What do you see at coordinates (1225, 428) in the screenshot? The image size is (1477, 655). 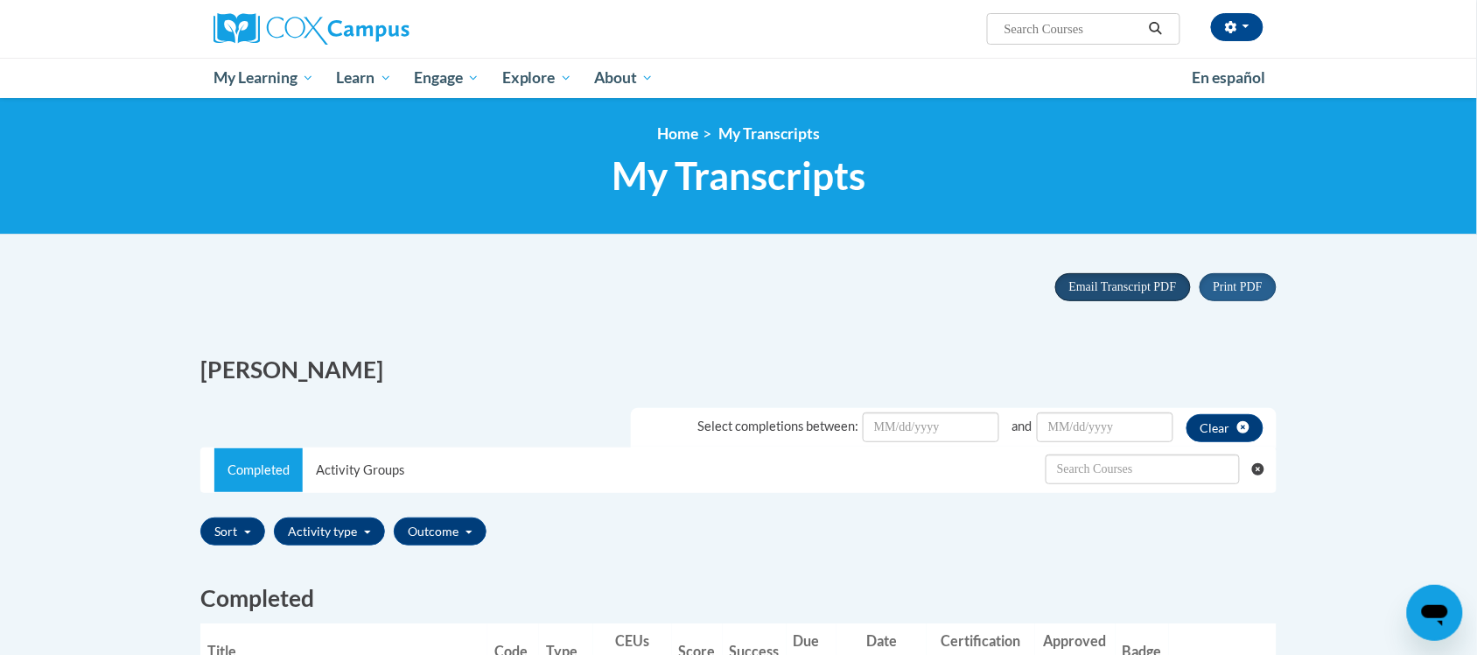 I see `button: clear` at bounding box center [1225, 428].